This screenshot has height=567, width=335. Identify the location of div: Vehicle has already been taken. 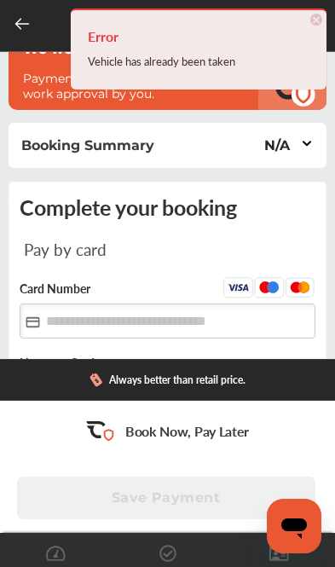
(199, 61).